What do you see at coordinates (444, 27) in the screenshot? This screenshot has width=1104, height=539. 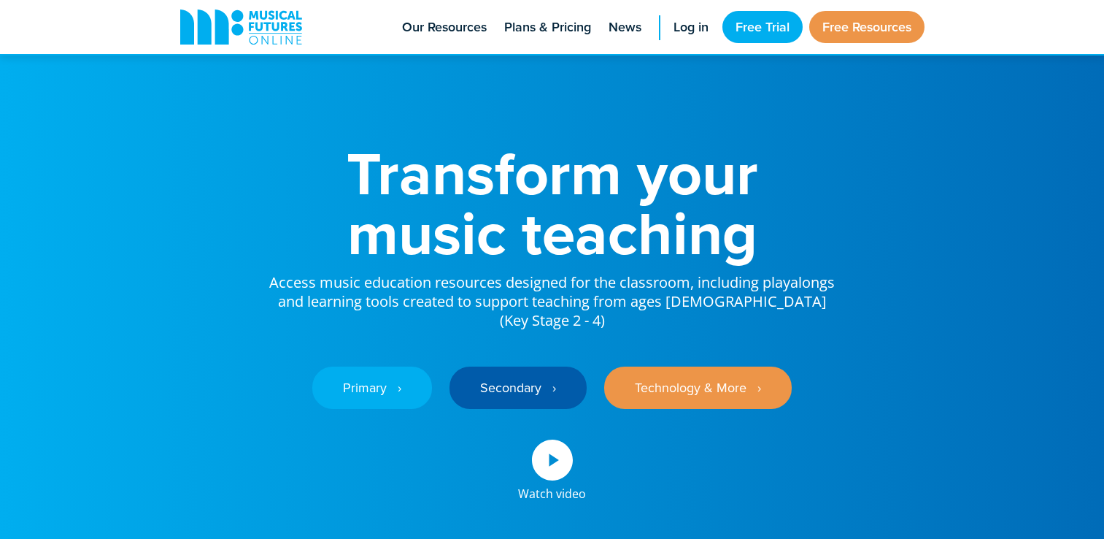 I see `span: Our Resources` at bounding box center [444, 27].